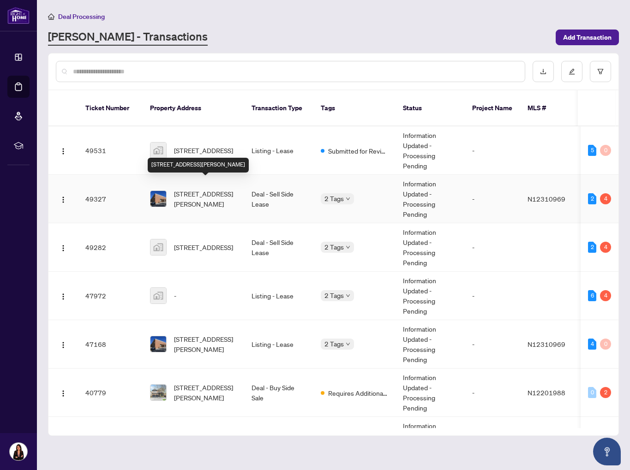 Image resolution: width=630 pixels, height=470 pixels. Describe the element at coordinates (110, 441) in the screenshot. I see `td: 39029` at that location.